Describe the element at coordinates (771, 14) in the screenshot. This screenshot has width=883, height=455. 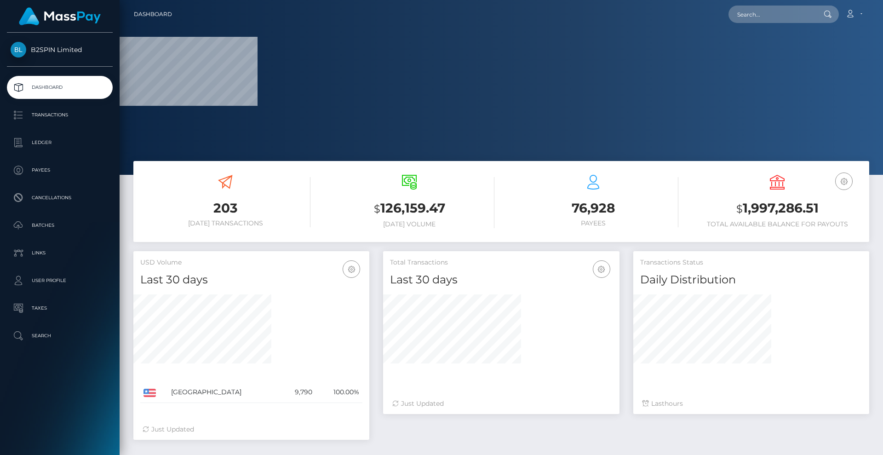
I see `input: Search...` at that location.